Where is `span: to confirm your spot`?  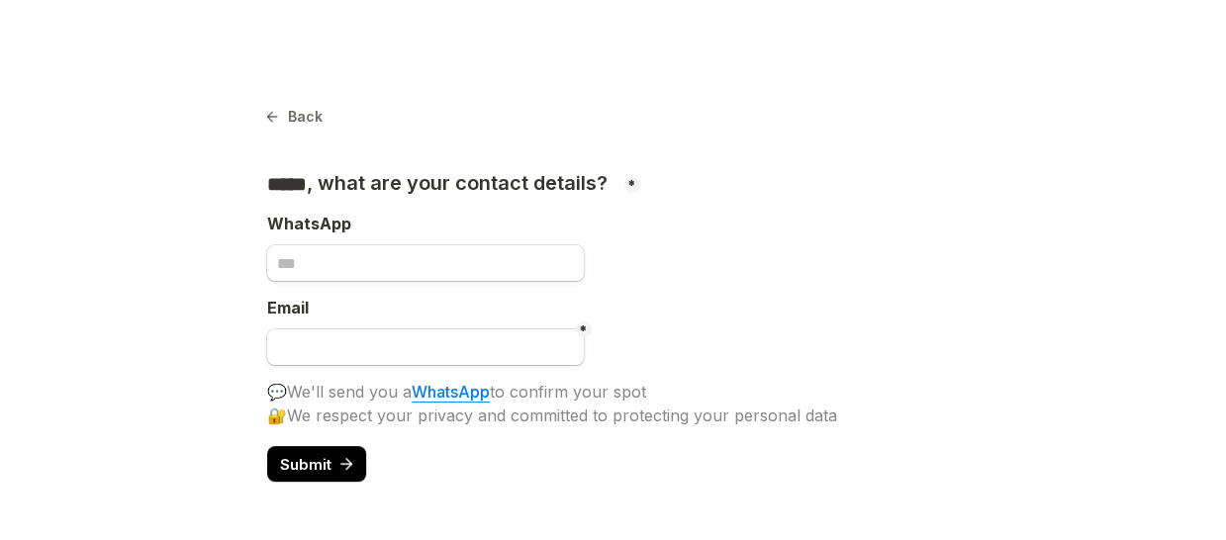
span: to confirm your spot is located at coordinates (568, 392).